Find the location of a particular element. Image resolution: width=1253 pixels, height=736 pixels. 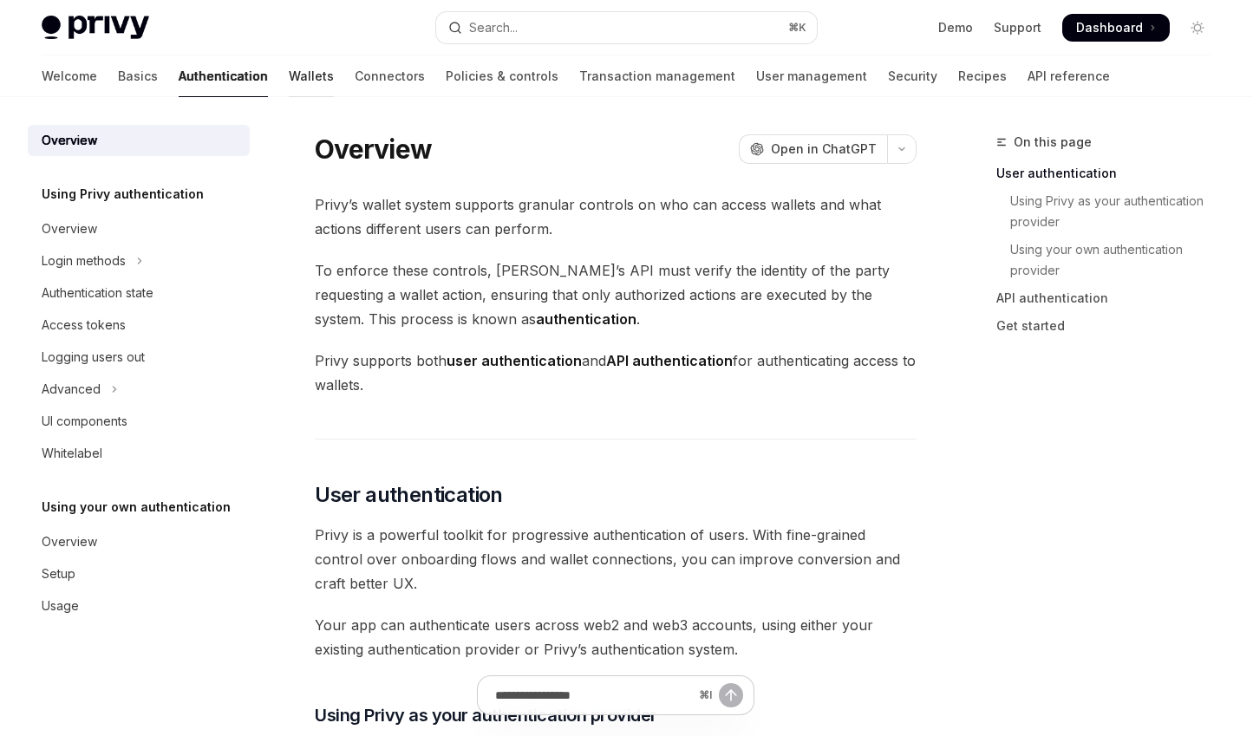

h1: Overview is located at coordinates (373, 149).